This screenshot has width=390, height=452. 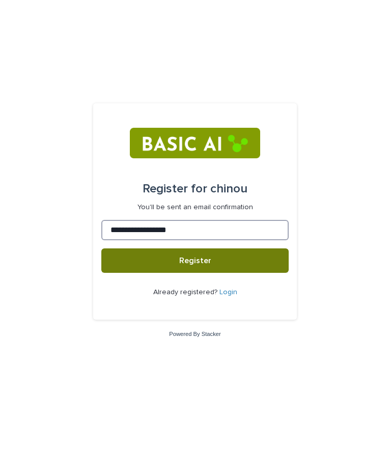 I want to click on span: Register, so click(x=195, y=261).